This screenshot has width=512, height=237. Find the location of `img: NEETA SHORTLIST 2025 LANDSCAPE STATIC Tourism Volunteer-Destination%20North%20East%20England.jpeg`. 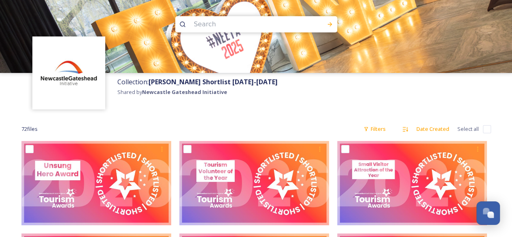

img: NEETA SHORTLIST 2025 LANDSCAPE STATIC Tourism Volunteer-Destination%20North%20East%20England.jpeg is located at coordinates (254, 183).